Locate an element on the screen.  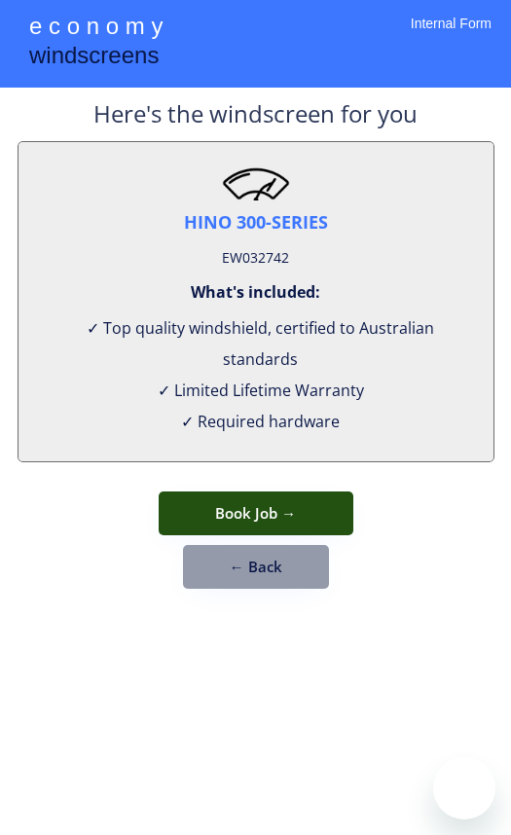
div: EW032742 is located at coordinates (255, 258).